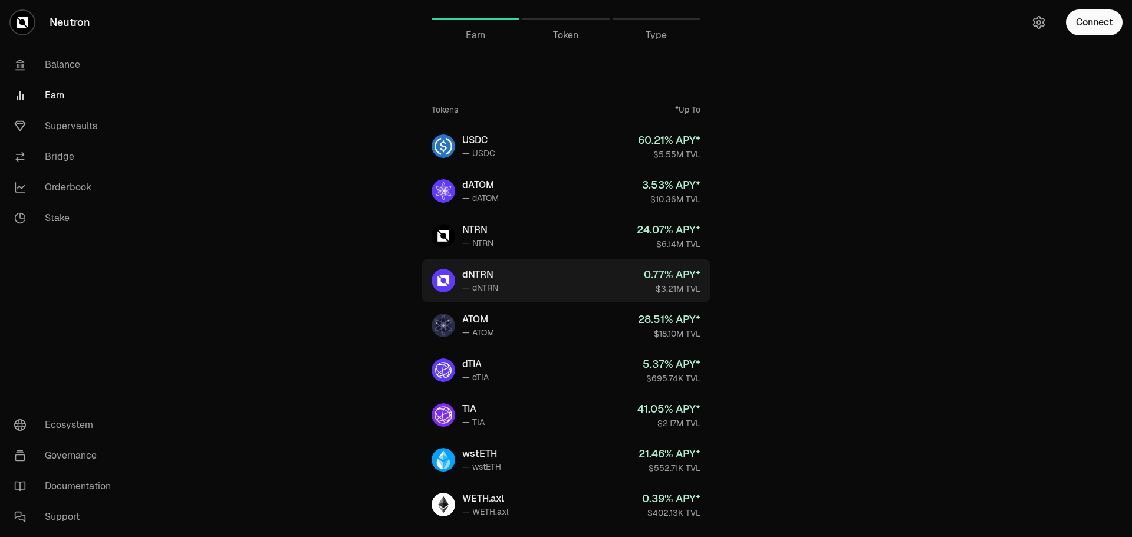 Image resolution: width=1132 pixels, height=537 pixels. Describe the element at coordinates (566, 35) in the screenshot. I see `span: Token` at that location.